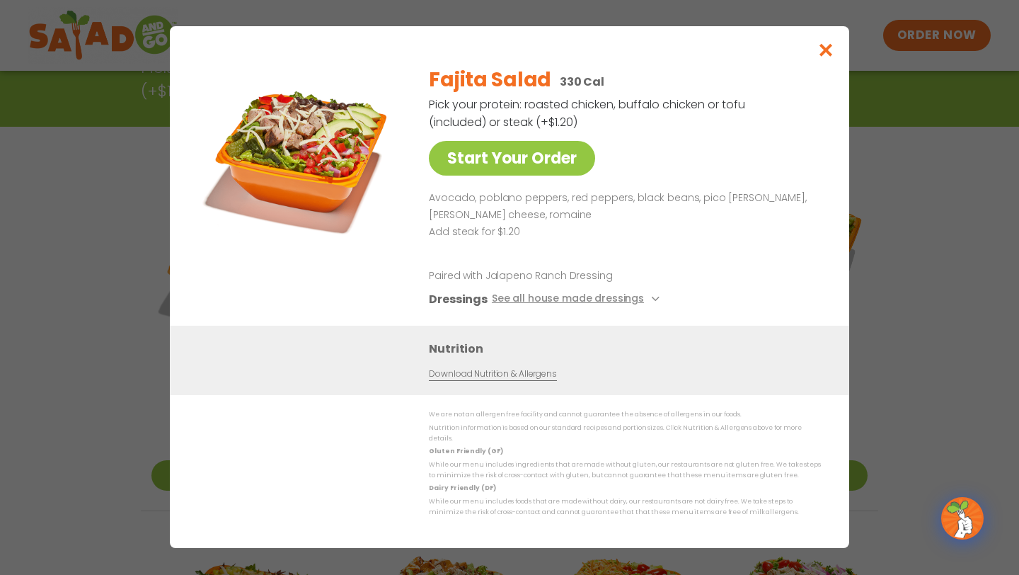 This screenshot has width=1019, height=575. Describe the element at coordinates (462, 488) in the screenshot. I see `strong: Dairy Friendly (DF)` at that location.